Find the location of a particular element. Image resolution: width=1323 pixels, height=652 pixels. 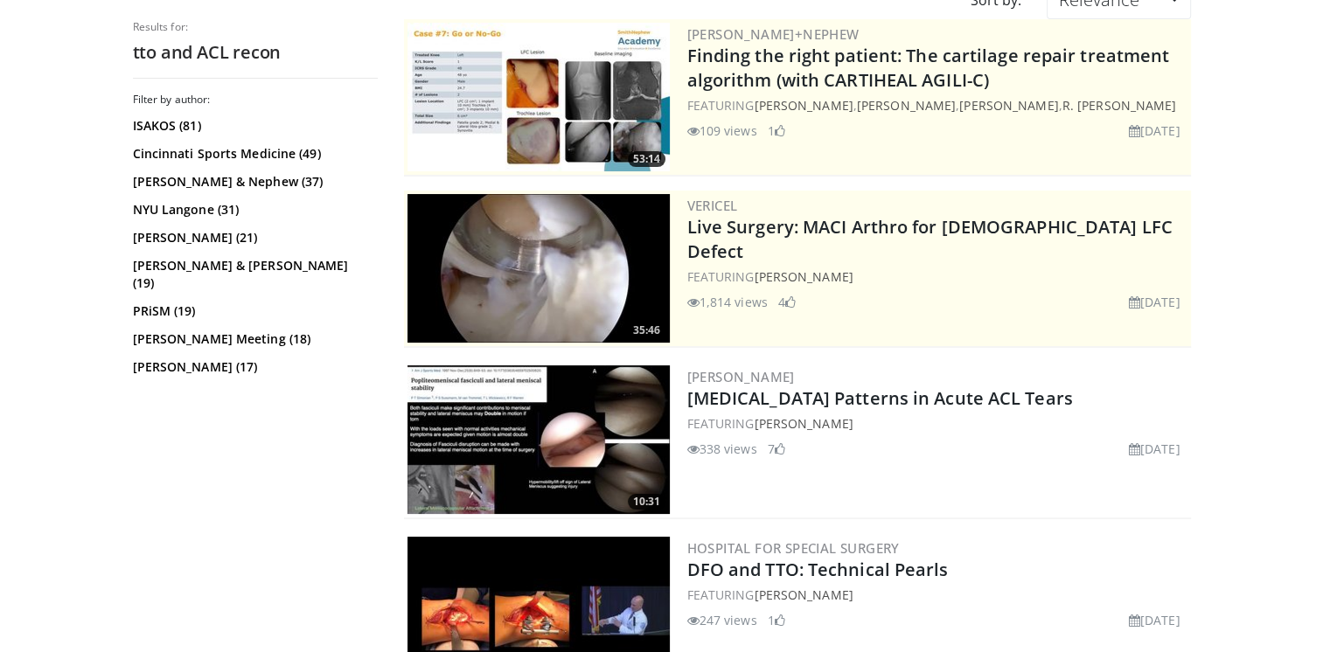

a: 53:14 is located at coordinates (539, 97).